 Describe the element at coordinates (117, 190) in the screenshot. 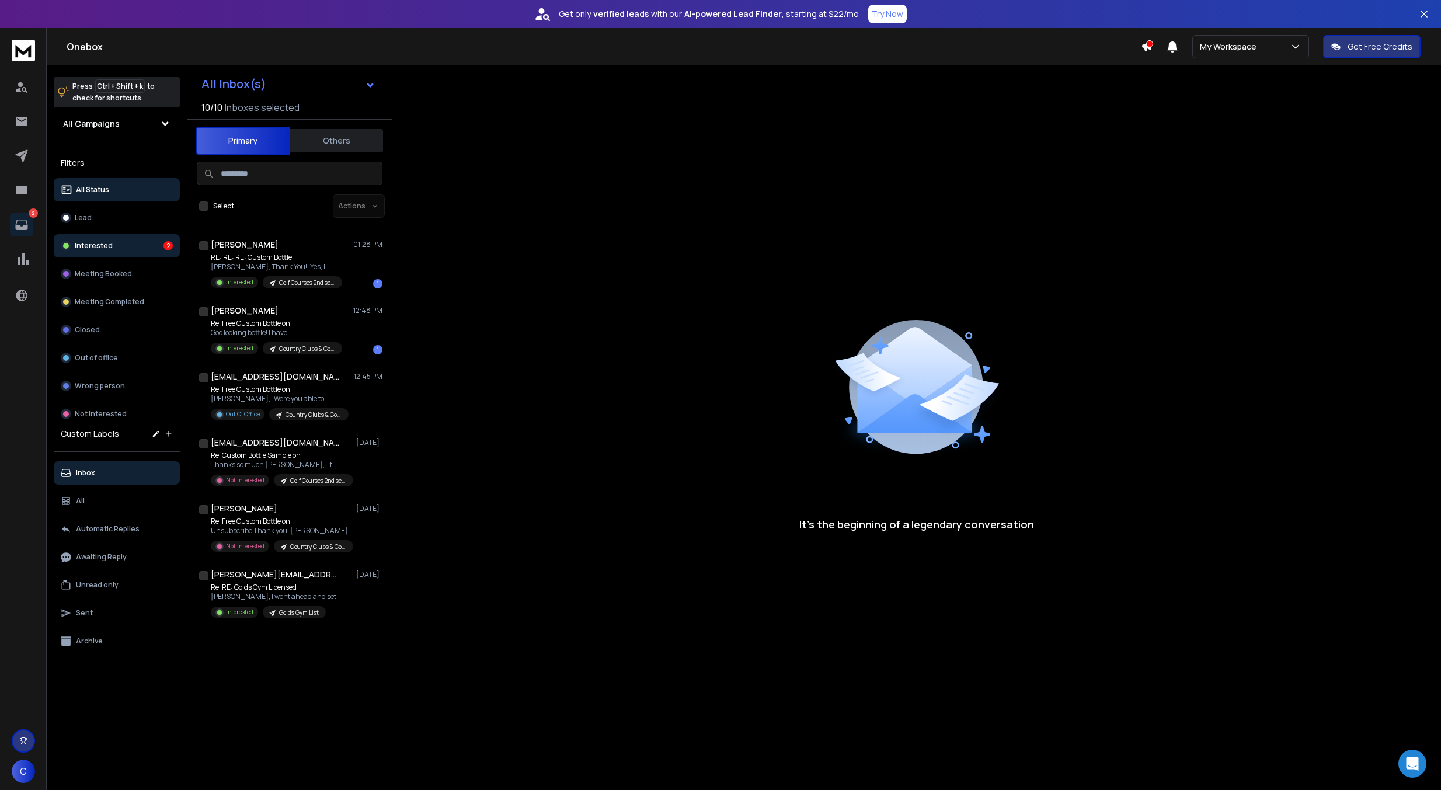

I see `button: All Status` at that location.